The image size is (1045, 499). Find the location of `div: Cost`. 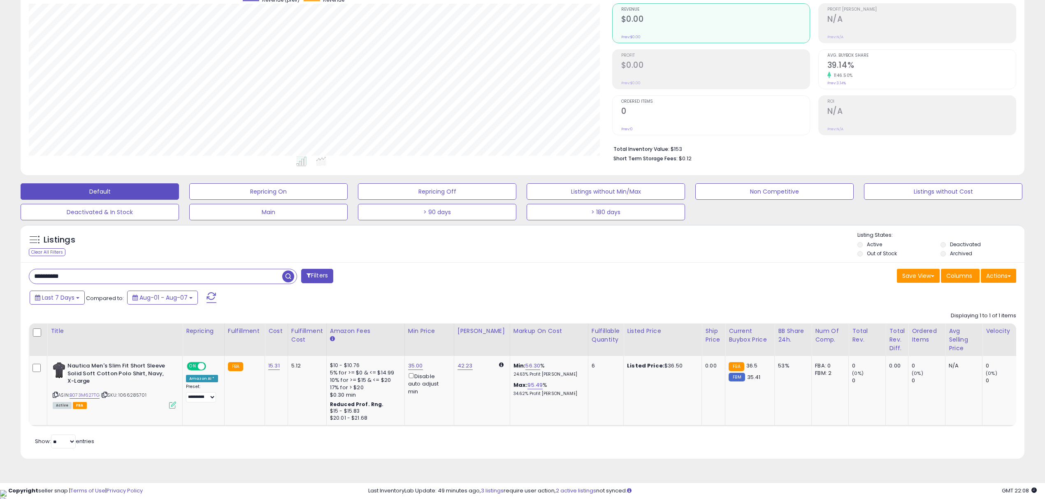

div: Cost is located at coordinates (276, 331).